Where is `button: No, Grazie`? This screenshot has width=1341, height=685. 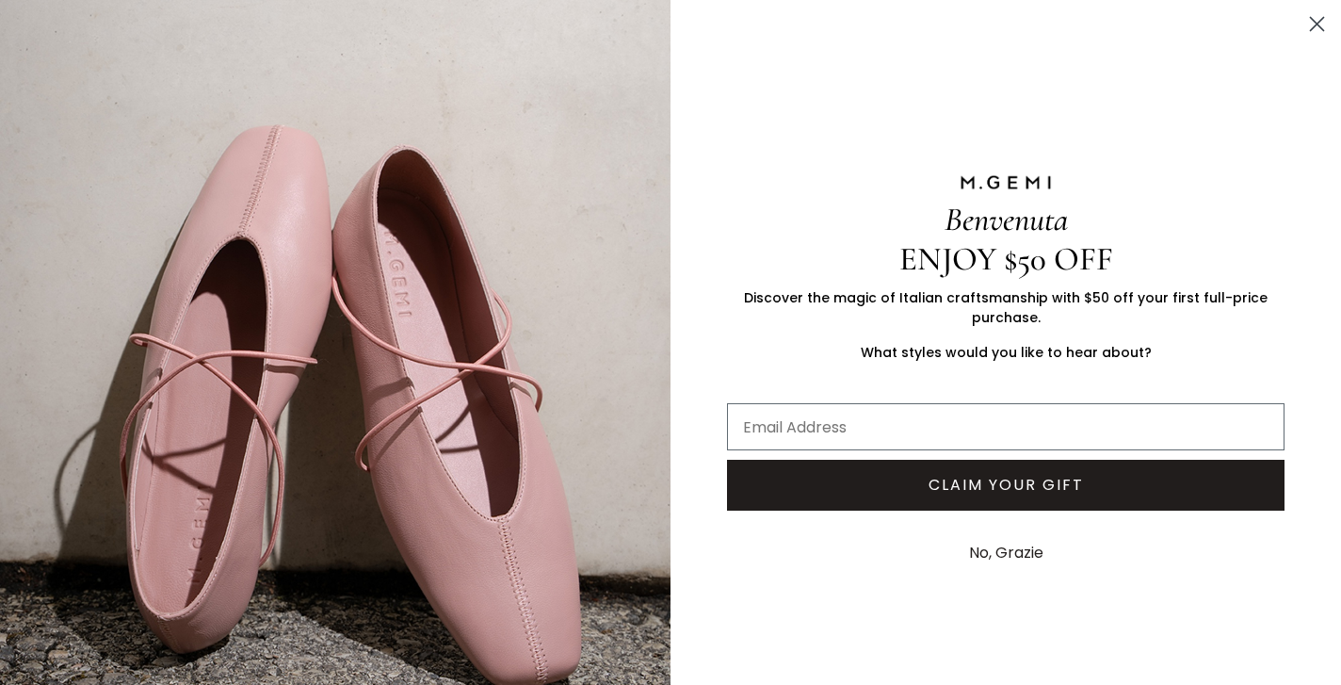
button: No, Grazie is located at coordinates (1006, 553).